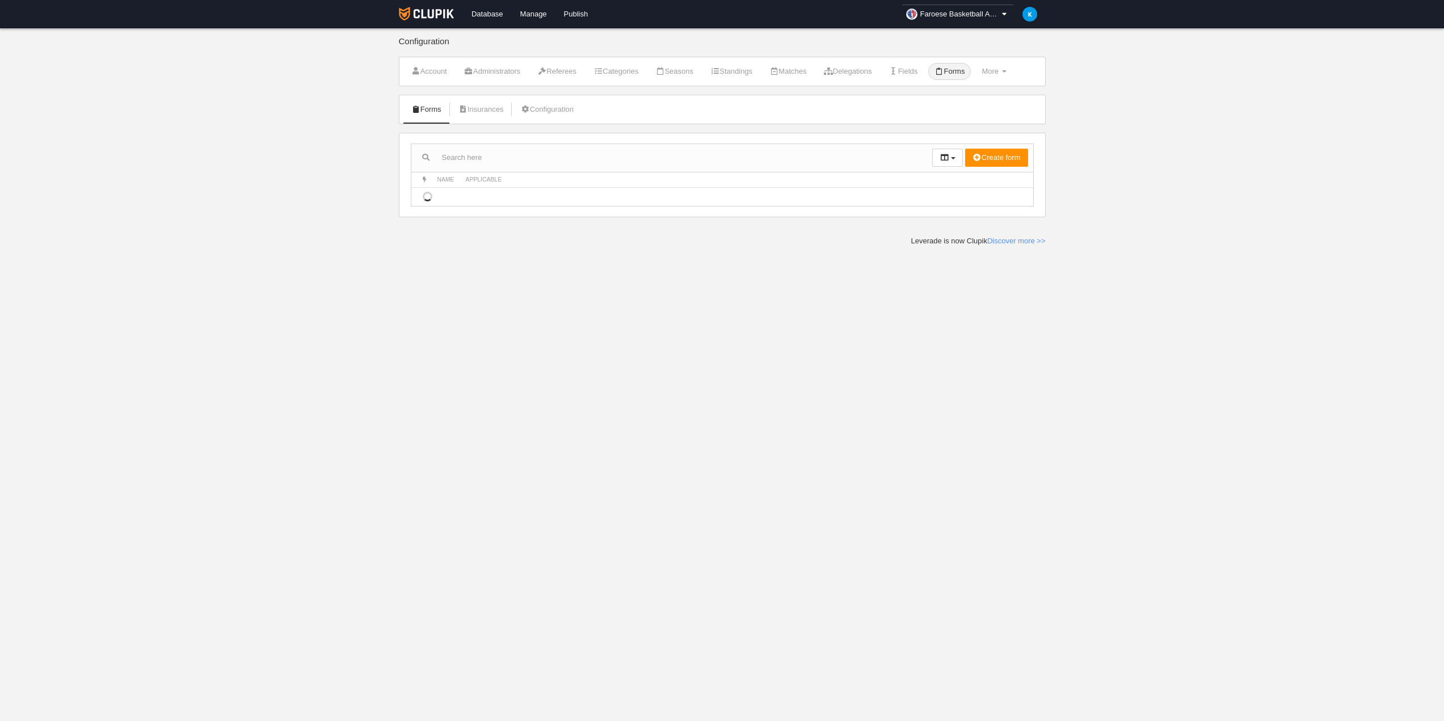 Image resolution: width=1444 pixels, height=721 pixels. I want to click on input: Search here, so click(672, 158).